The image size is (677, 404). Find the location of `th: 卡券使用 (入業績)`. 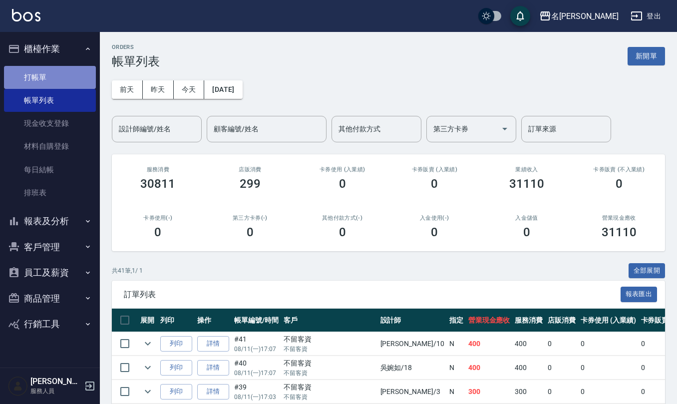

th: 卡券使用 (入業績) is located at coordinates (608, 320).